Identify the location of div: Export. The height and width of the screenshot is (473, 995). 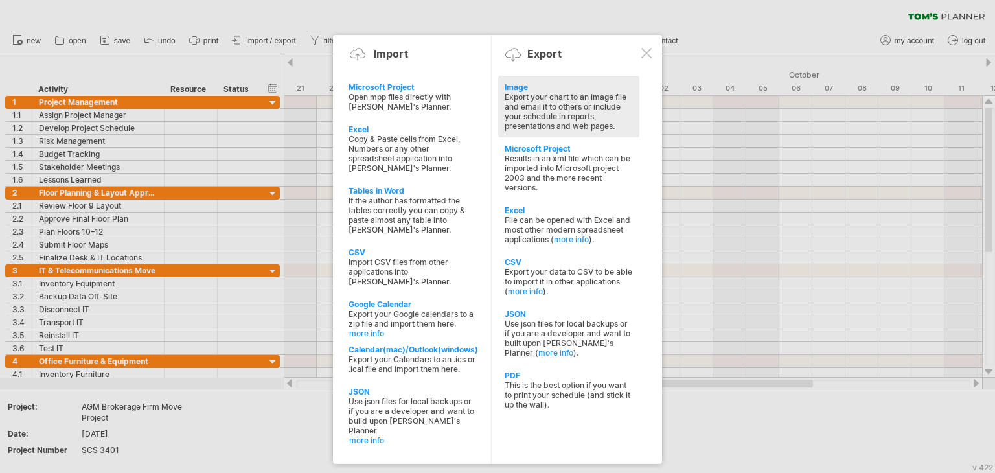
(544, 54).